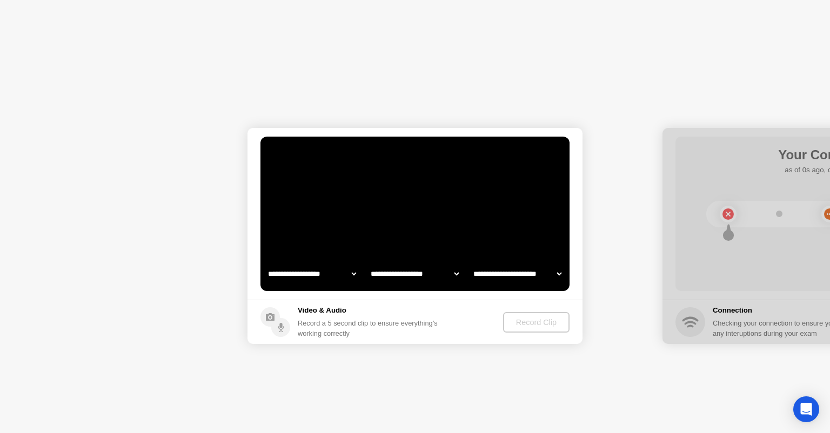  What do you see at coordinates (536, 323) in the screenshot?
I see `div: Record Clip` at bounding box center [536, 323].